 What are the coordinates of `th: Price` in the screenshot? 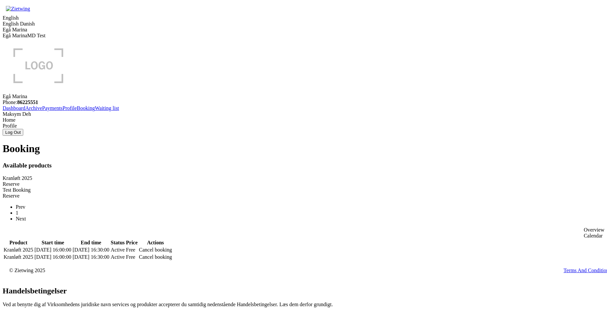 It's located at (132, 243).